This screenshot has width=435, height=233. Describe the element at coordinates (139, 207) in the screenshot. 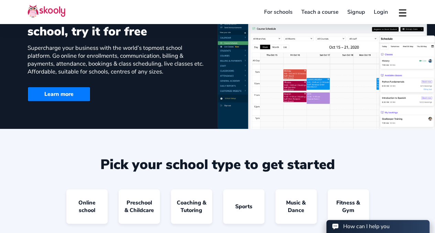

I see `a: Preschool & Childcare` at that location.